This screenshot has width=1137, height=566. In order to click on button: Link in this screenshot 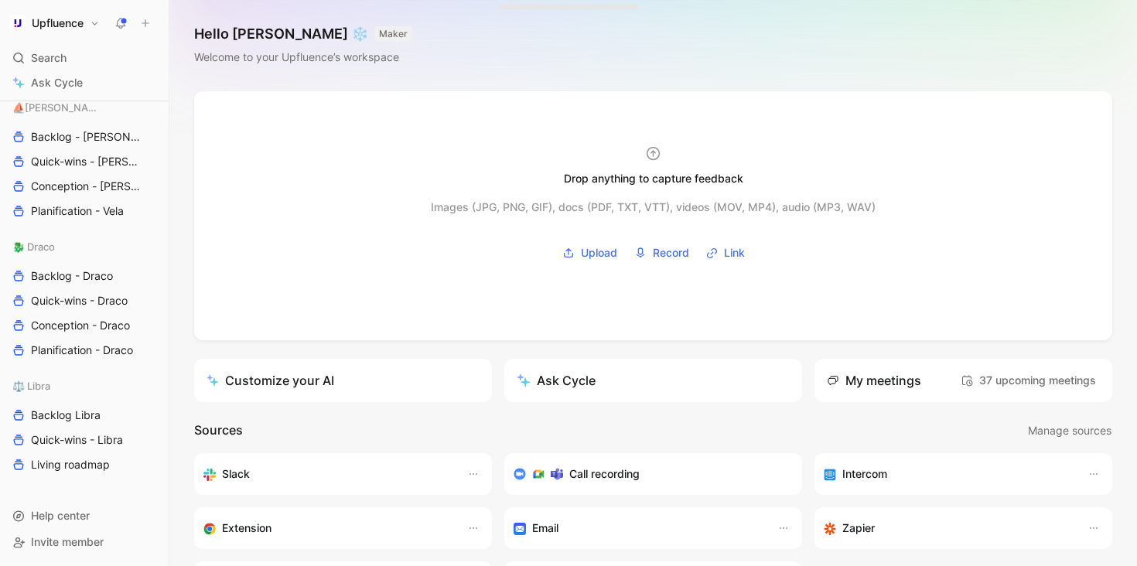, I will do `click(725, 253)`.